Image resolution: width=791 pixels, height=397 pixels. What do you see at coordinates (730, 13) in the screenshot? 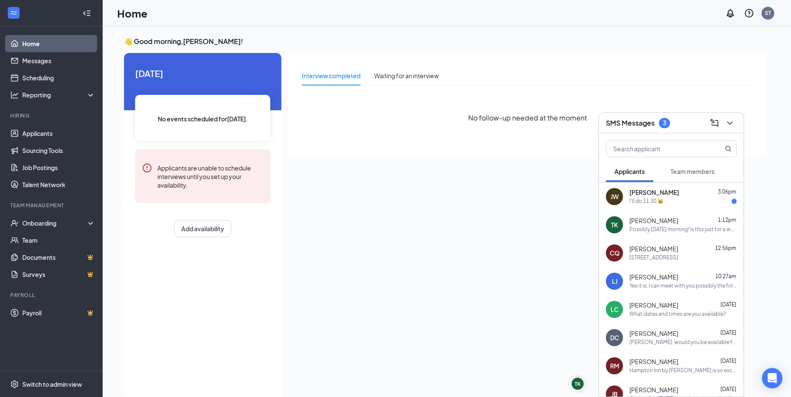
I see `svg: Notifications` at bounding box center [730, 13].